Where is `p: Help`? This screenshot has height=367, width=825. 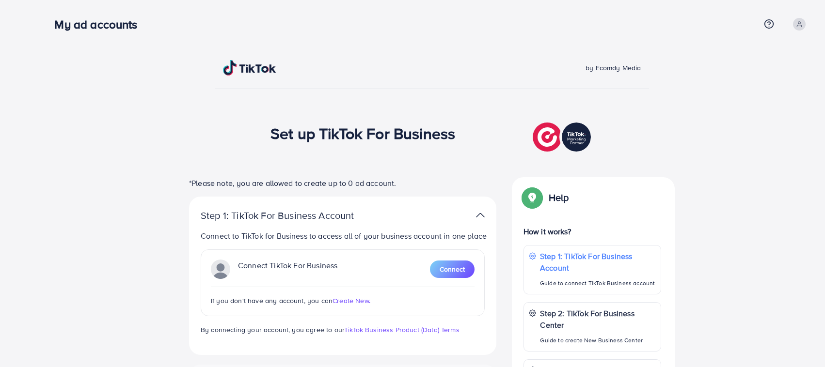
p: Help is located at coordinates (559, 198).